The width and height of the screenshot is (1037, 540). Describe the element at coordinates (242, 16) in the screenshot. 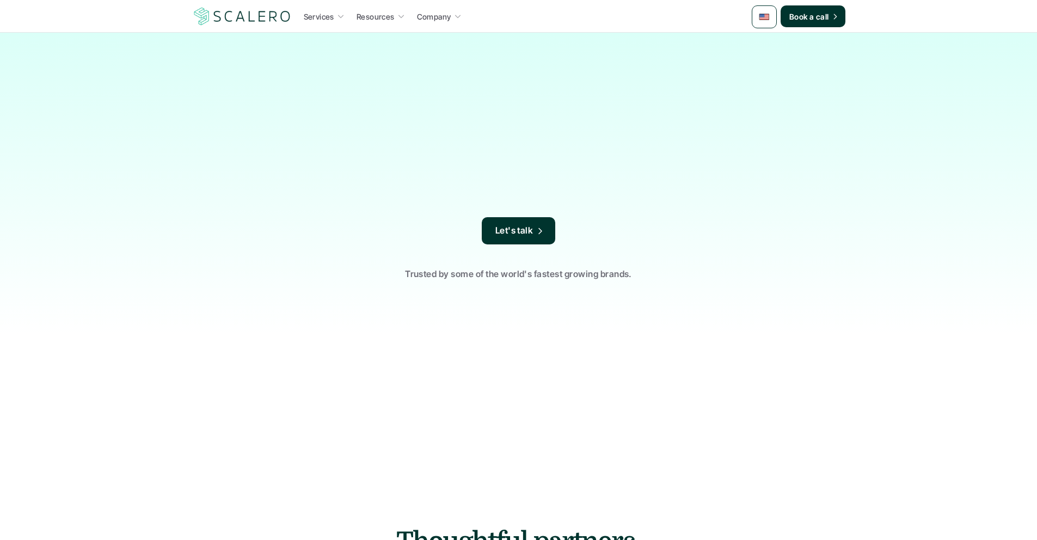

I see `a: Scalero company logotype` at that location.